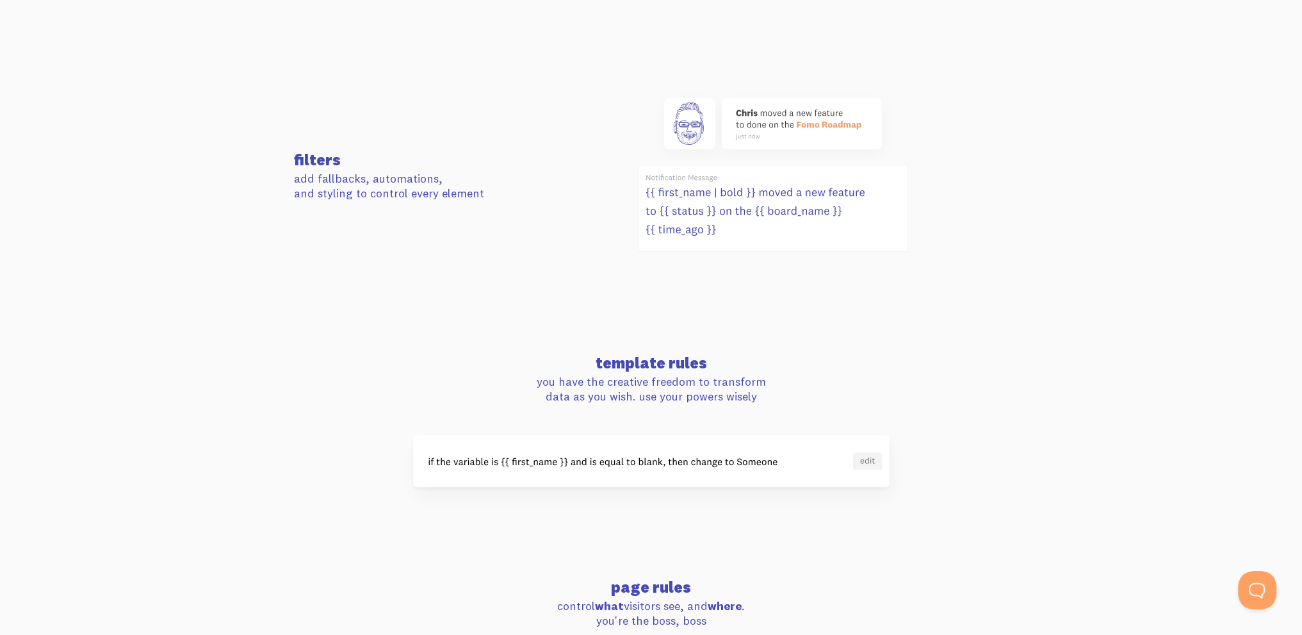 The height and width of the screenshot is (635, 1302). What do you see at coordinates (408, 159) in the screenshot?
I see `h3: filters` at bounding box center [408, 159].